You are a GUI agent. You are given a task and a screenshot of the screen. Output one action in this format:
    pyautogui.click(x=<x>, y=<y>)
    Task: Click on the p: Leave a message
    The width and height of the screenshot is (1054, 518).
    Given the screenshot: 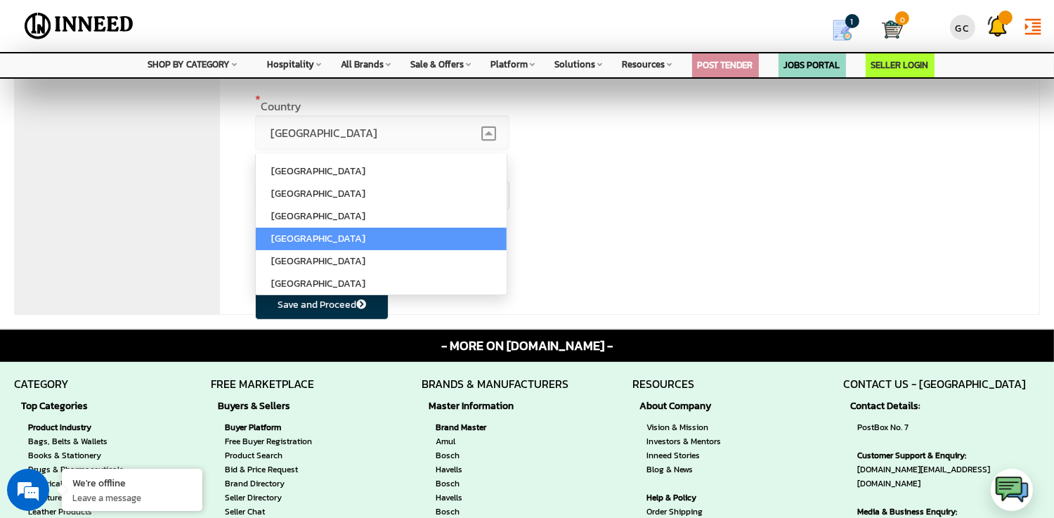 What is the action you would take?
    pyautogui.click(x=132, y=497)
    